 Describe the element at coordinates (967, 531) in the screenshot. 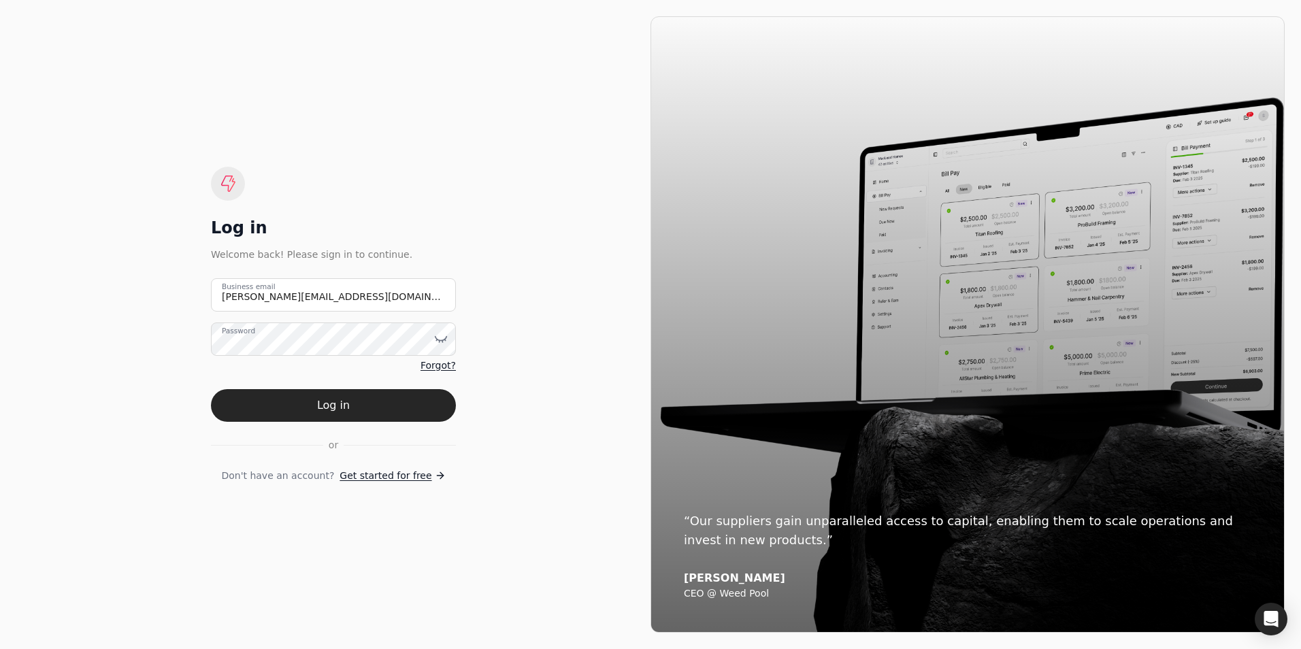

I see `div: “Our suppliers gain unparalleled access to capital, enabling them to scale operations and invest ...` at that location.